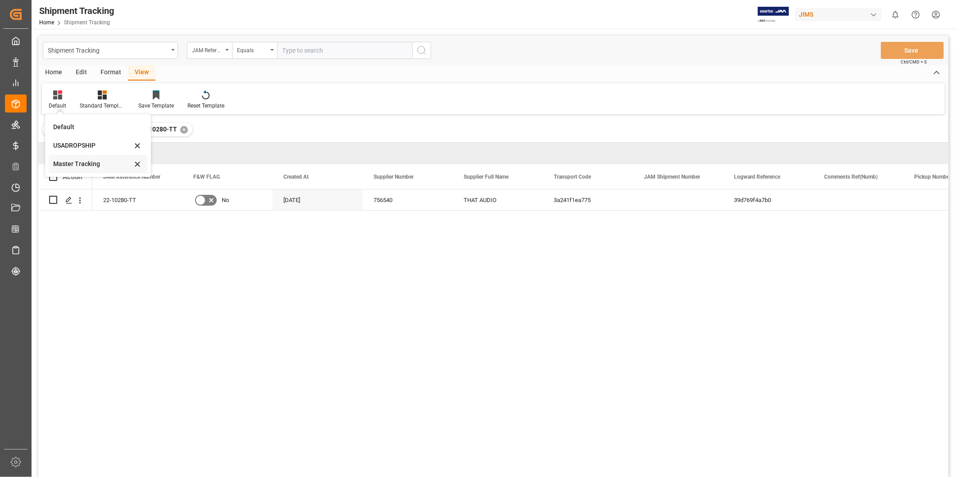  What do you see at coordinates (932, 177) in the screenshot?
I see `span: Pickup Number` at bounding box center [932, 177].